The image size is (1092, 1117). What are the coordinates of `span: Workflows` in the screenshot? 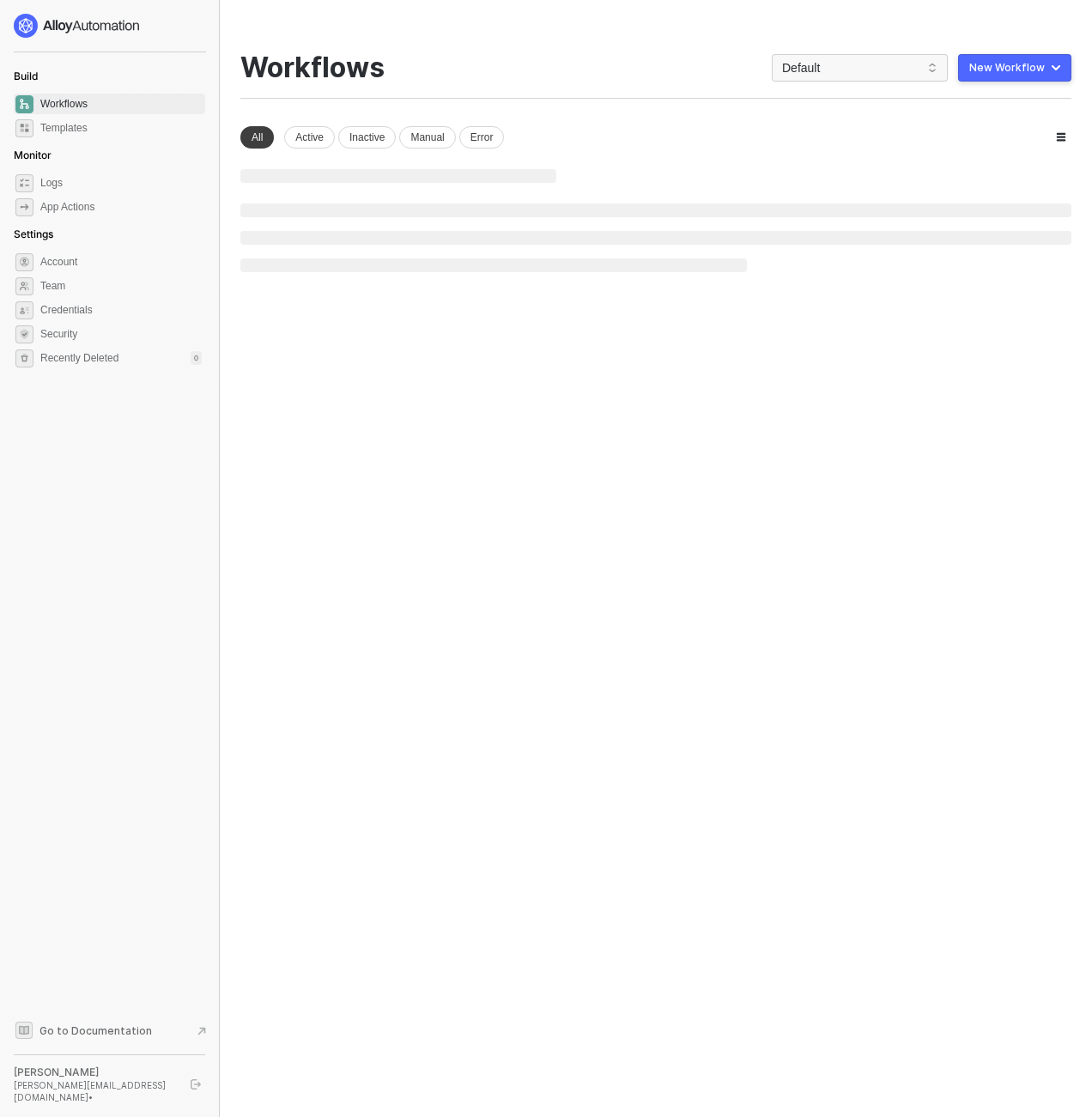 It's located at (121, 103).